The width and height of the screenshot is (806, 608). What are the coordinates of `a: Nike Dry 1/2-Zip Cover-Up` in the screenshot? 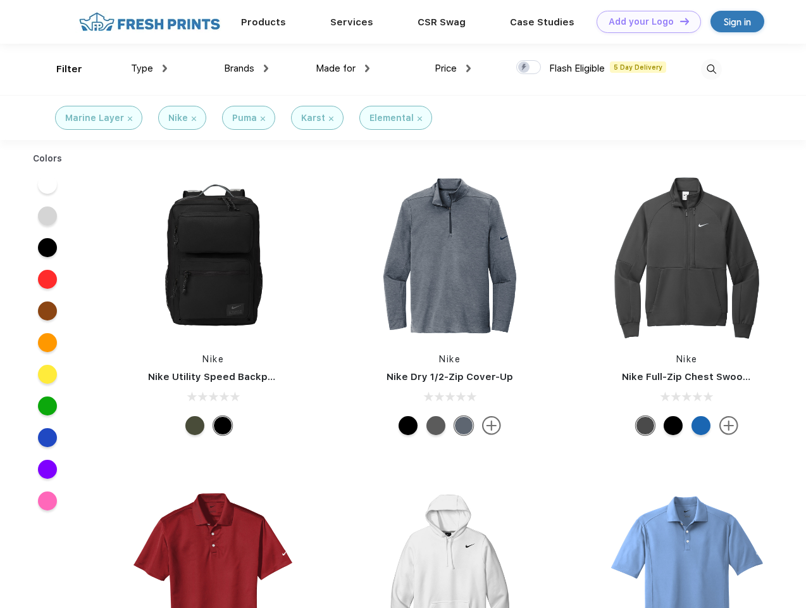 It's located at (450, 377).